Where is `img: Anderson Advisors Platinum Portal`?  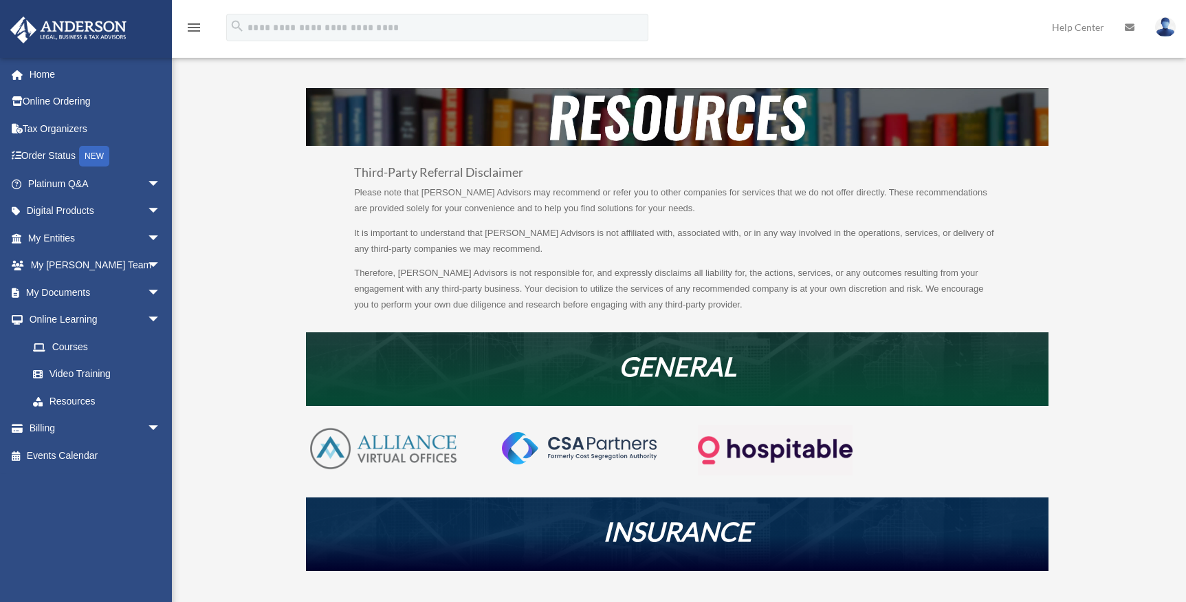
img: Anderson Advisors Platinum Portal is located at coordinates (68, 30).